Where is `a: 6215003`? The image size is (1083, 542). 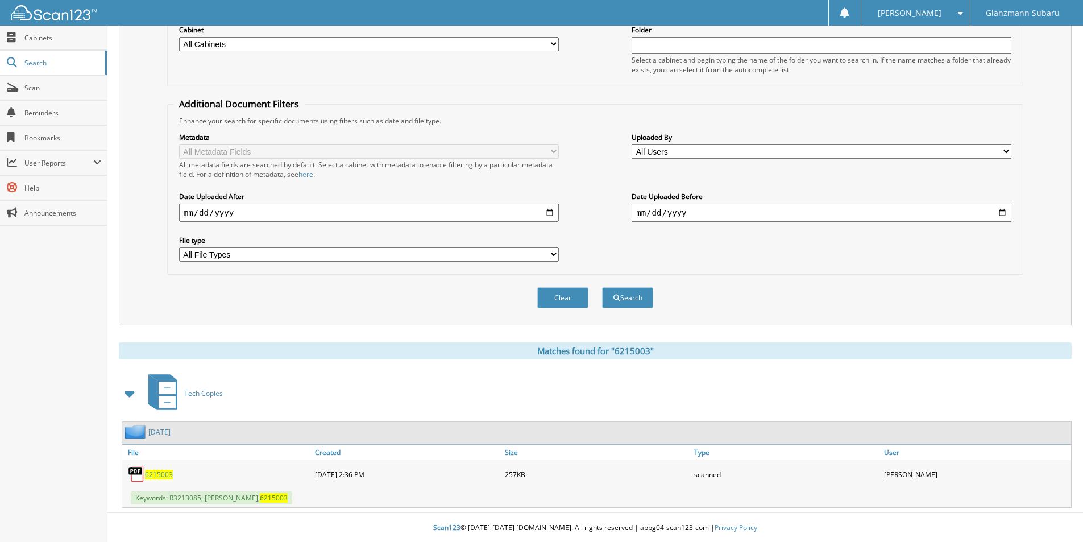 a: 6215003 is located at coordinates (159, 474).